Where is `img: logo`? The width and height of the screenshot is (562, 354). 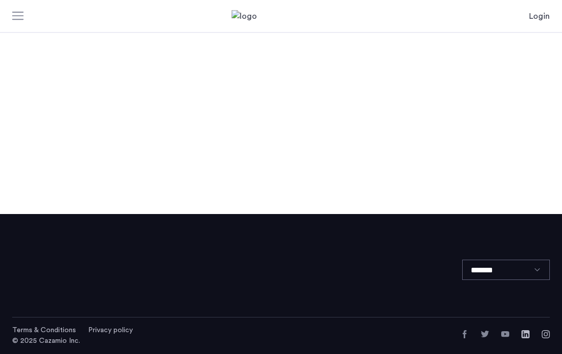 img: logo is located at coordinates (281, 16).